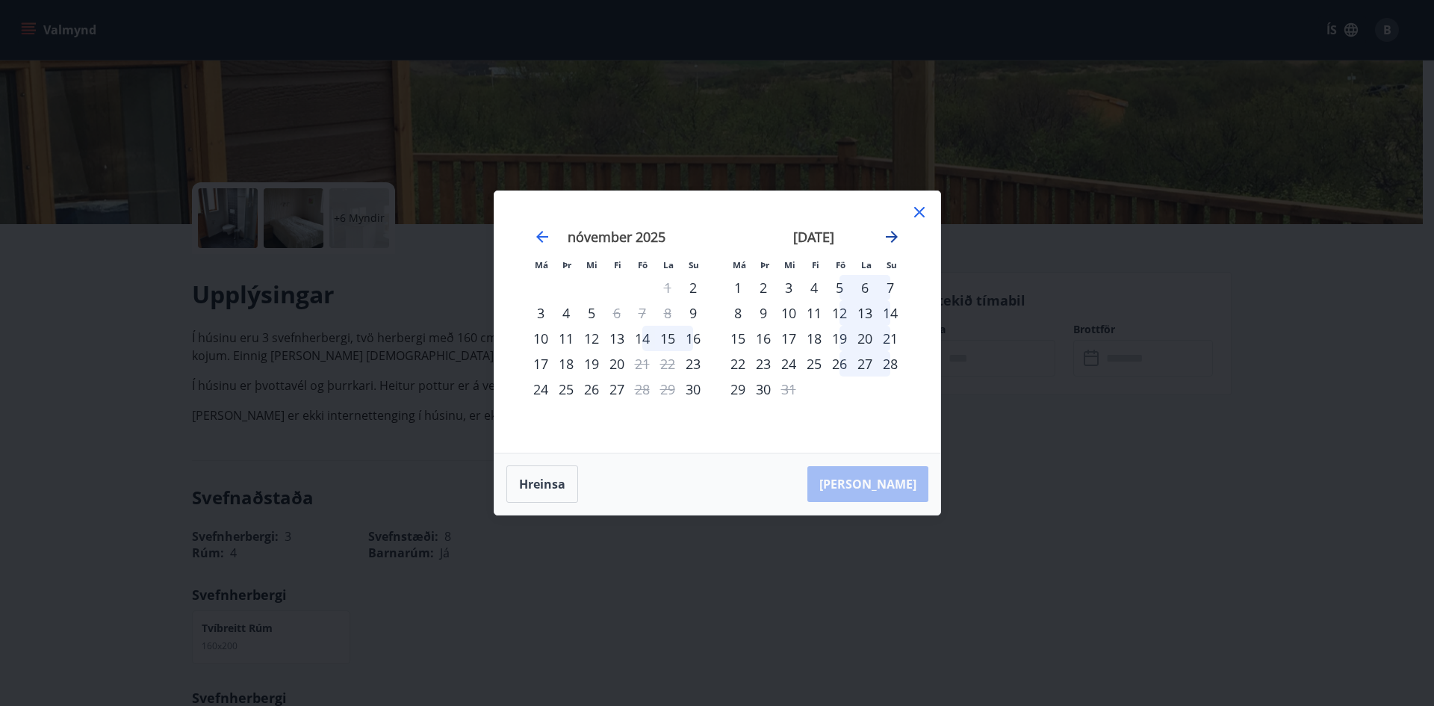  I want to click on button: Hreinsa, so click(542, 484).